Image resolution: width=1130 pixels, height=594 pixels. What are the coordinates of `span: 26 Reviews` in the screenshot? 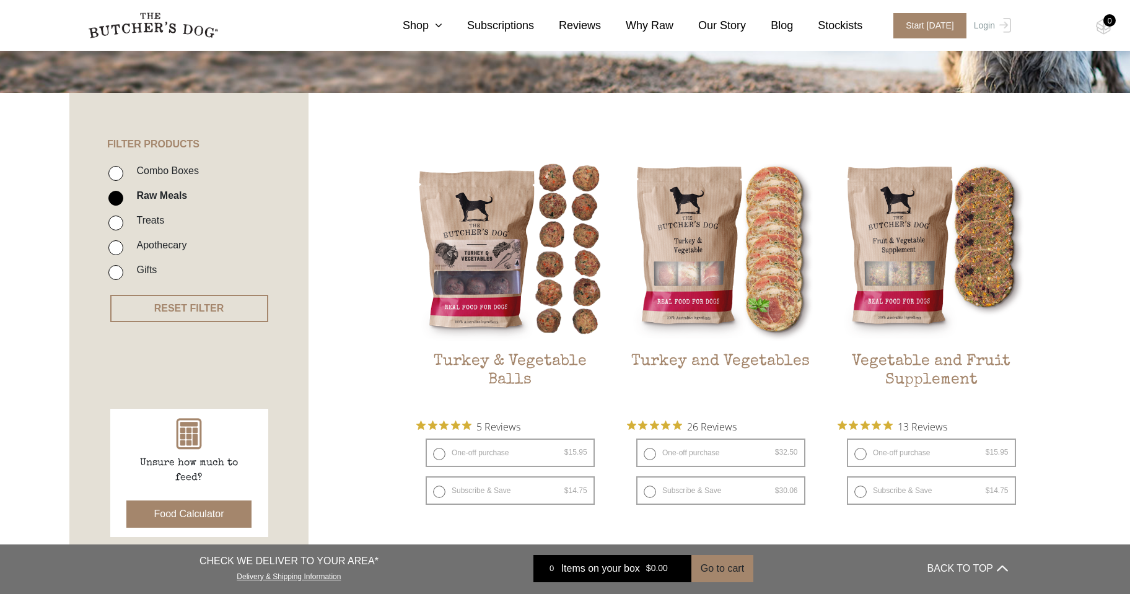 It's located at (712, 426).